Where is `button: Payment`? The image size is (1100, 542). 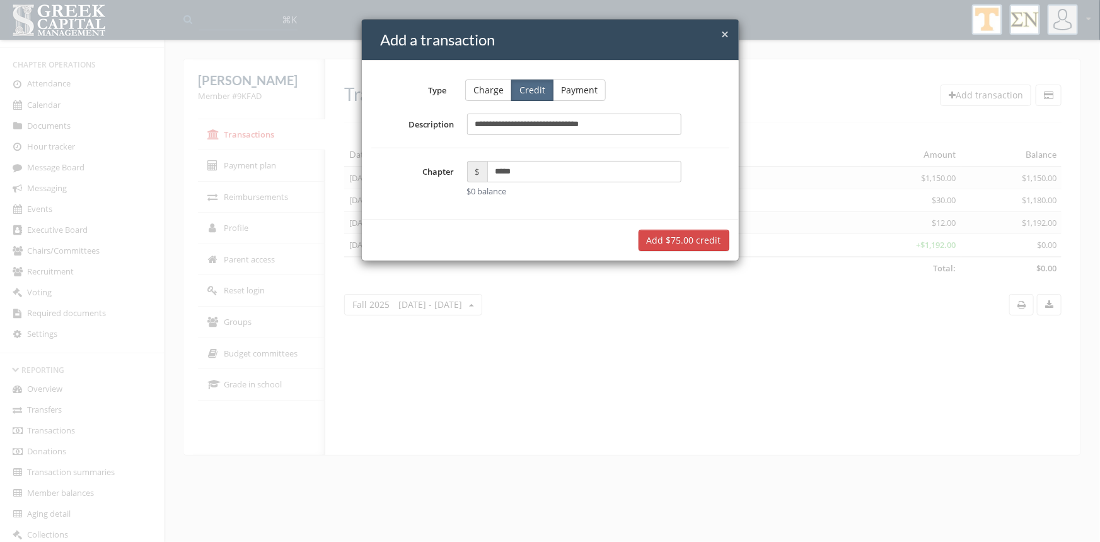 button: Payment is located at coordinates (579, 90).